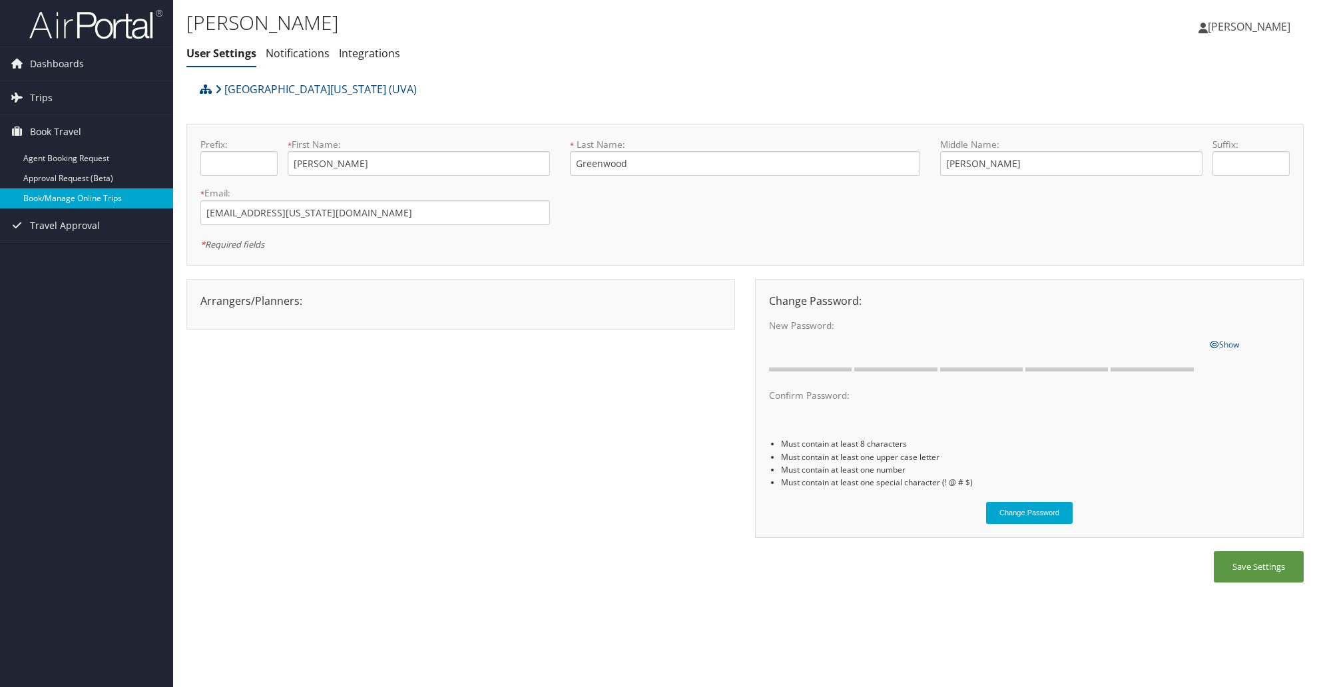 This screenshot has height=687, width=1317. I want to click on button: Change Password, so click(1029, 513).